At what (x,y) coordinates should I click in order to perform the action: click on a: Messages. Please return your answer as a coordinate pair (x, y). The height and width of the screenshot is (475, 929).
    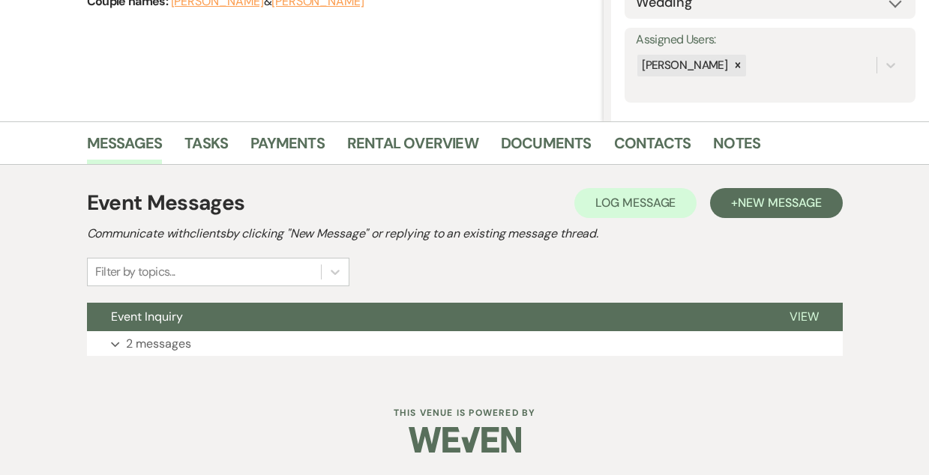
    Looking at the image, I should click on (124, 148).